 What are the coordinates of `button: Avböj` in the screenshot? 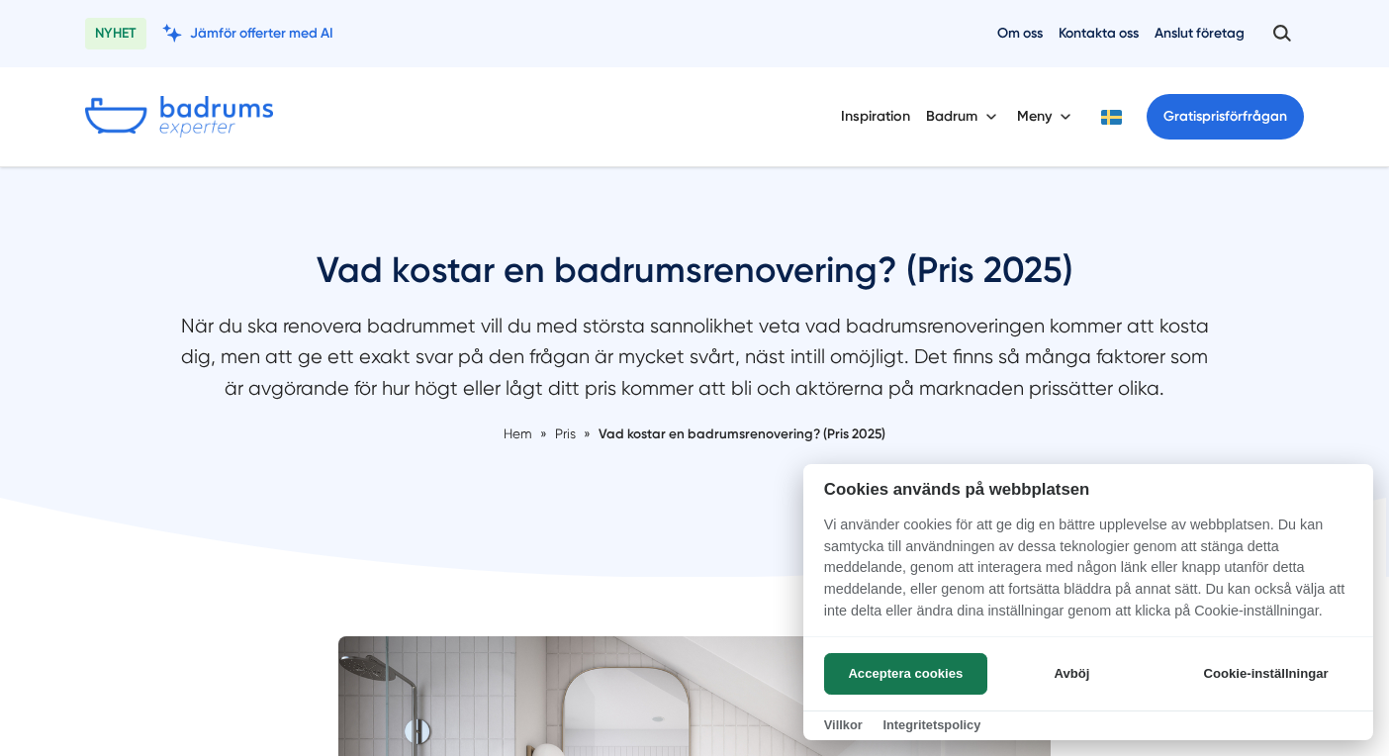 It's located at (1071, 674).